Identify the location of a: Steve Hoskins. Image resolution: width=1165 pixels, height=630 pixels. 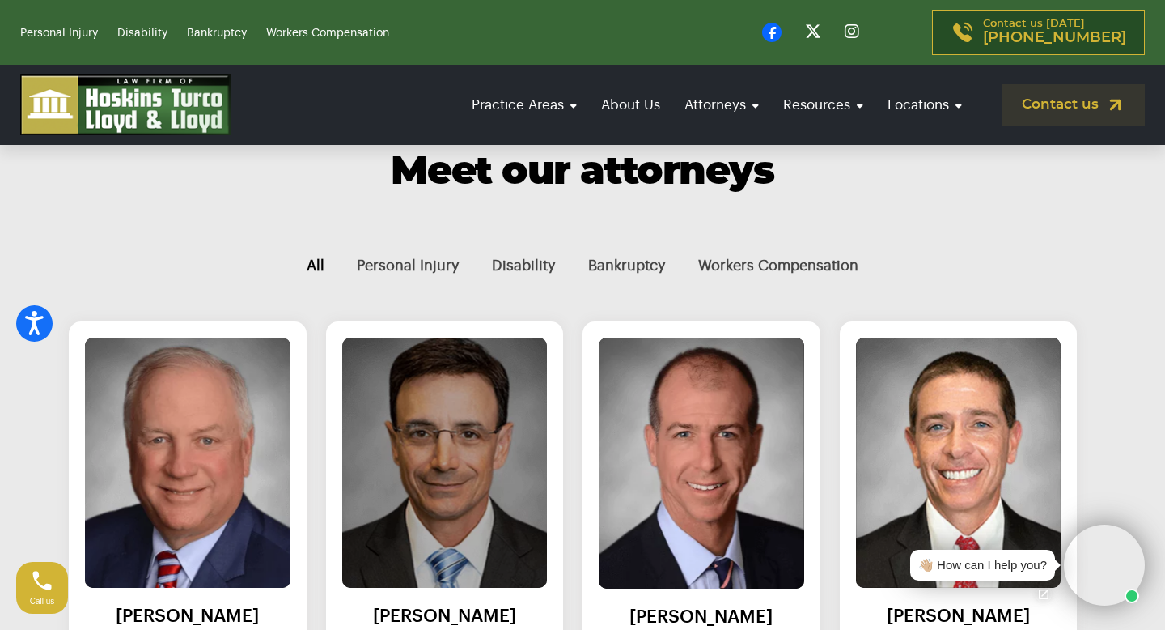
(188, 462).